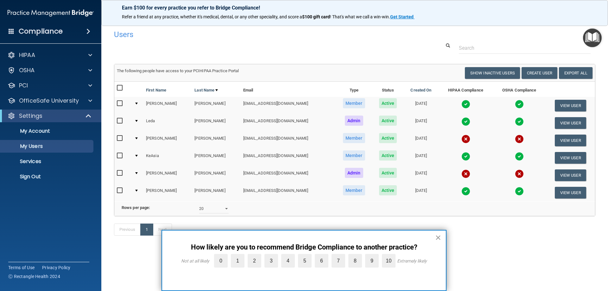 The width and height of the screenshot is (608, 291). Describe the element at coordinates (355, 261) in the screenshot. I see `label: 8` at that location.